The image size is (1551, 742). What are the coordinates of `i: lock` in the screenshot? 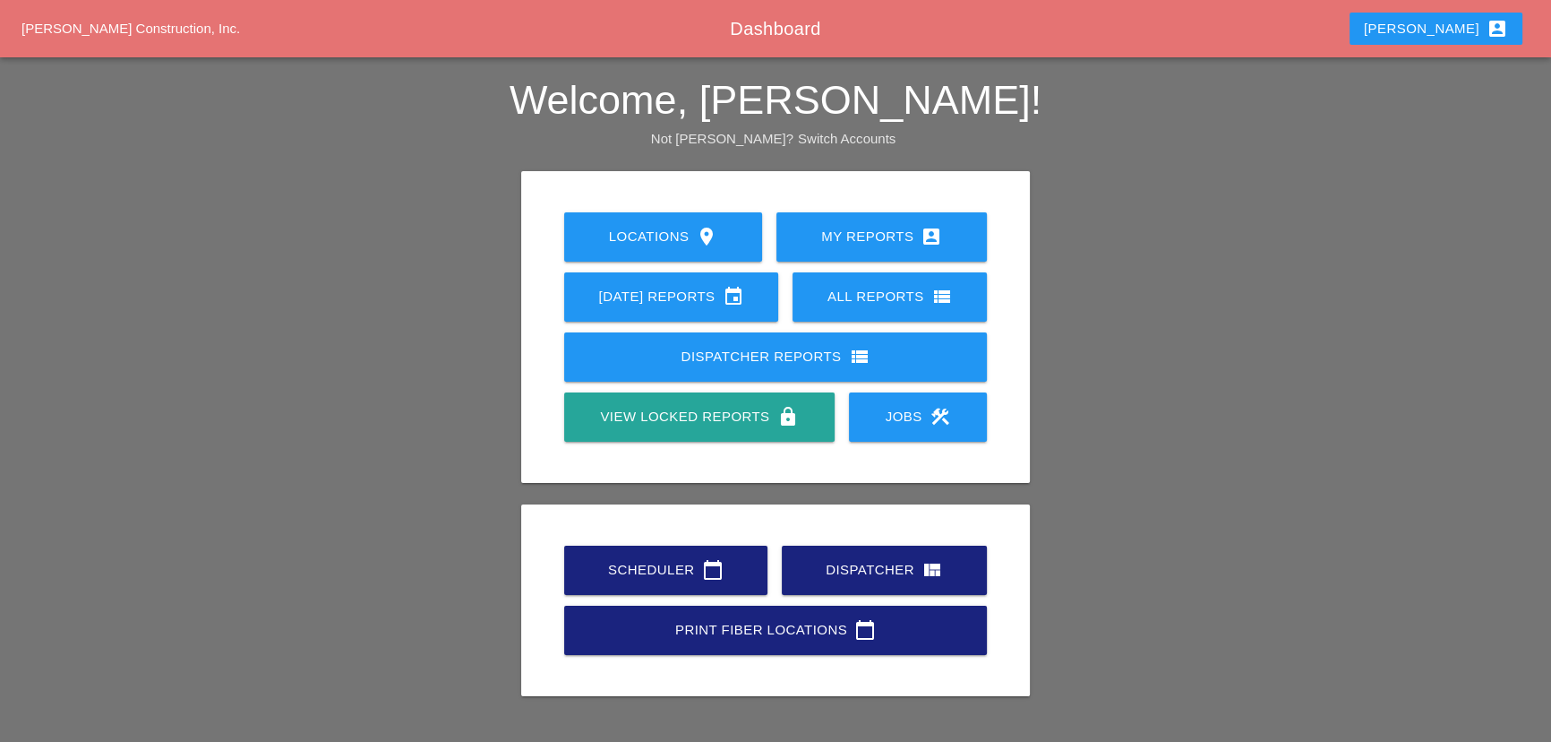 It's located at (788, 416).